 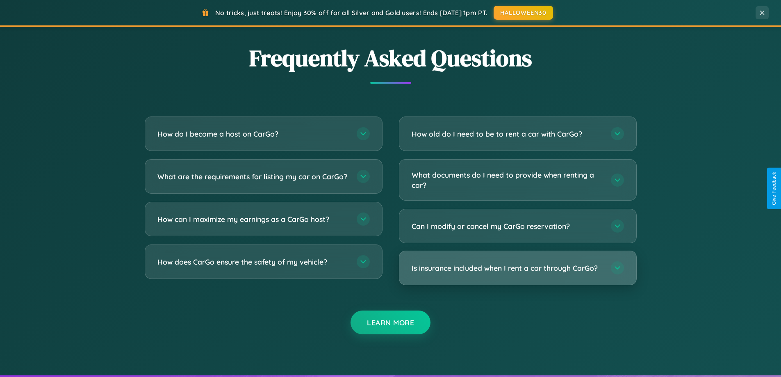 What do you see at coordinates (507, 134) in the screenshot?
I see `h3: How old do I need to be to rent a car with CarGo?` at bounding box center [507, 134].